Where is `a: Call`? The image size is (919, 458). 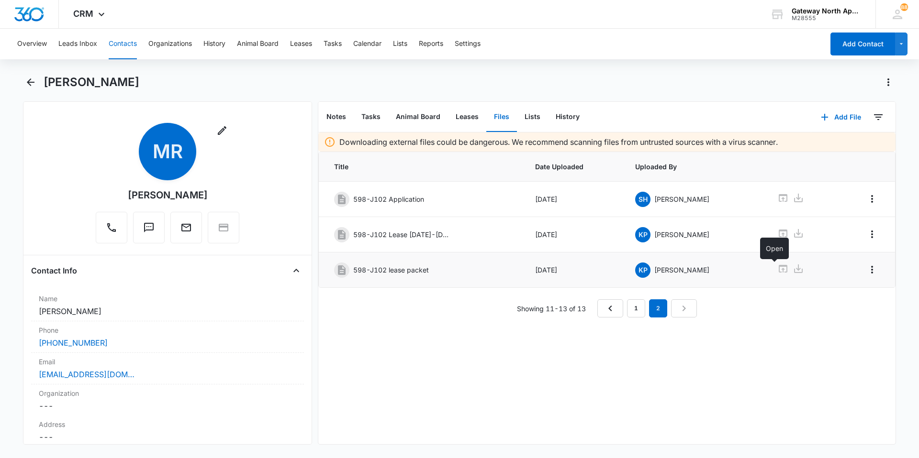
a: Call is located at coordinates (111, 231).